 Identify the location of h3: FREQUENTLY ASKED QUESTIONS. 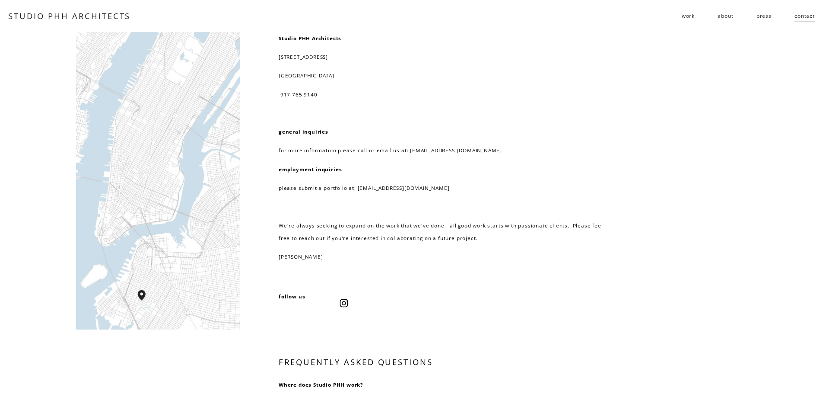
(445, 362).